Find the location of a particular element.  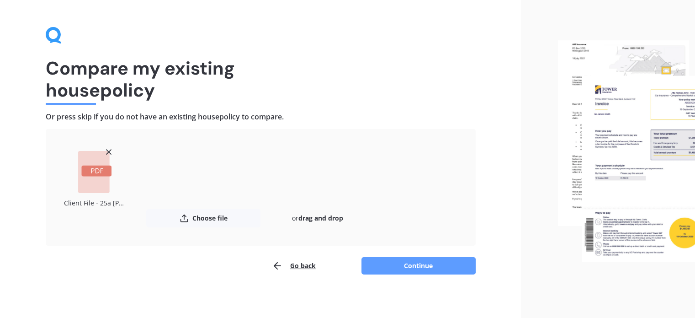

img: files.webp is located at coordinates (627, 151).